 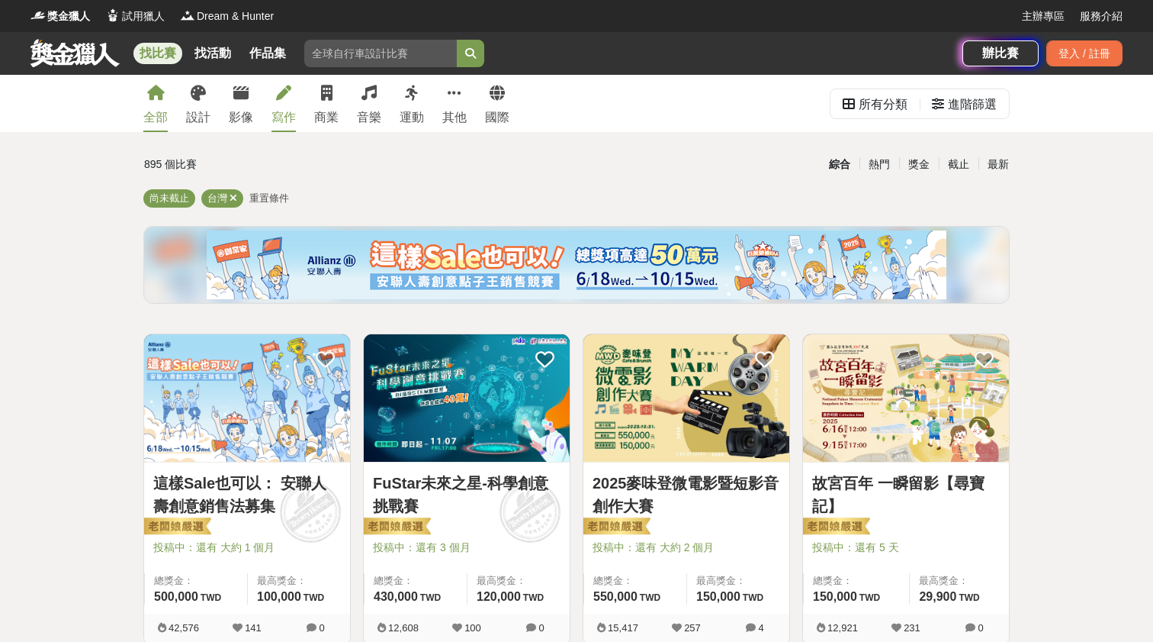 I want to click on span: 500,000, so click(x=176, y=596).